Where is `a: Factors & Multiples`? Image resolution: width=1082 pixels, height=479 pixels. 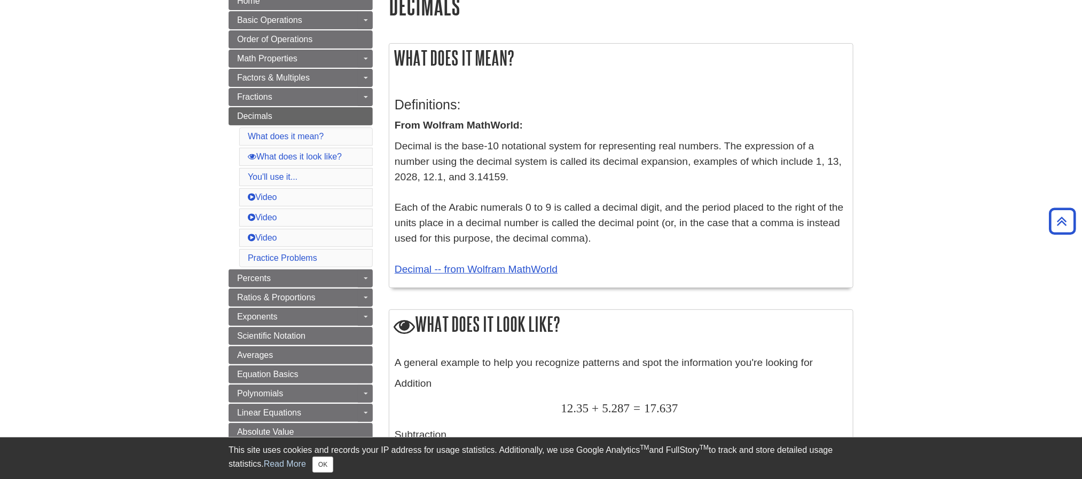
a: Factors & Multiples is located at coordinates (301, 78).